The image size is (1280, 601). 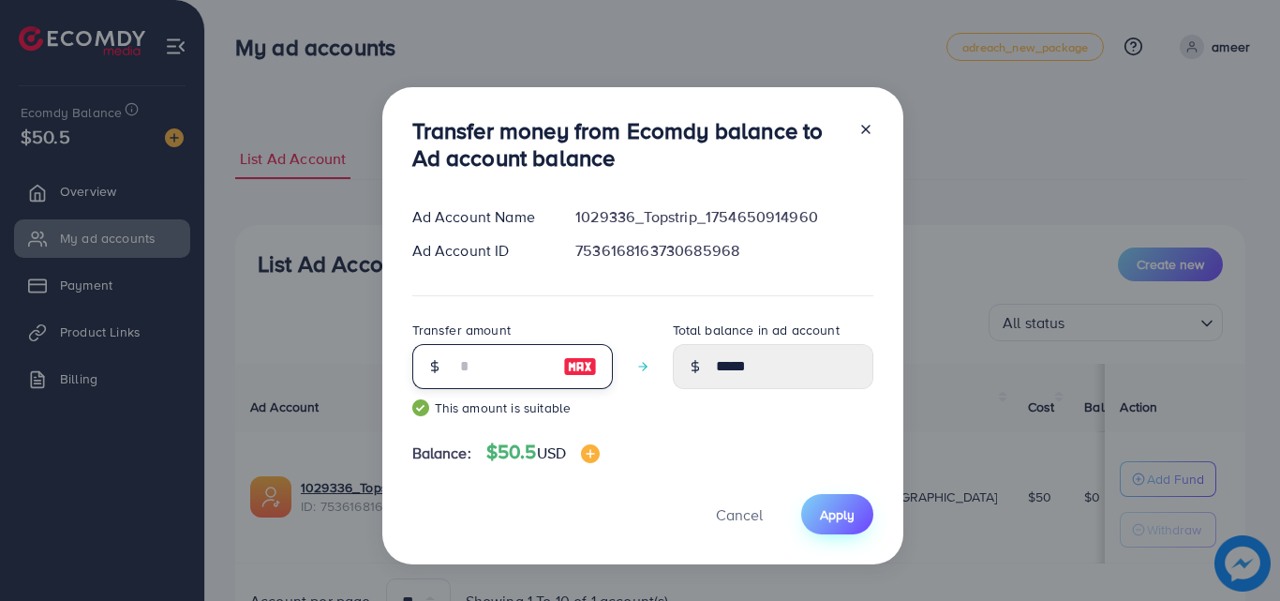 I want to click on div: Ad Account Name, so click(x=479, y=217).